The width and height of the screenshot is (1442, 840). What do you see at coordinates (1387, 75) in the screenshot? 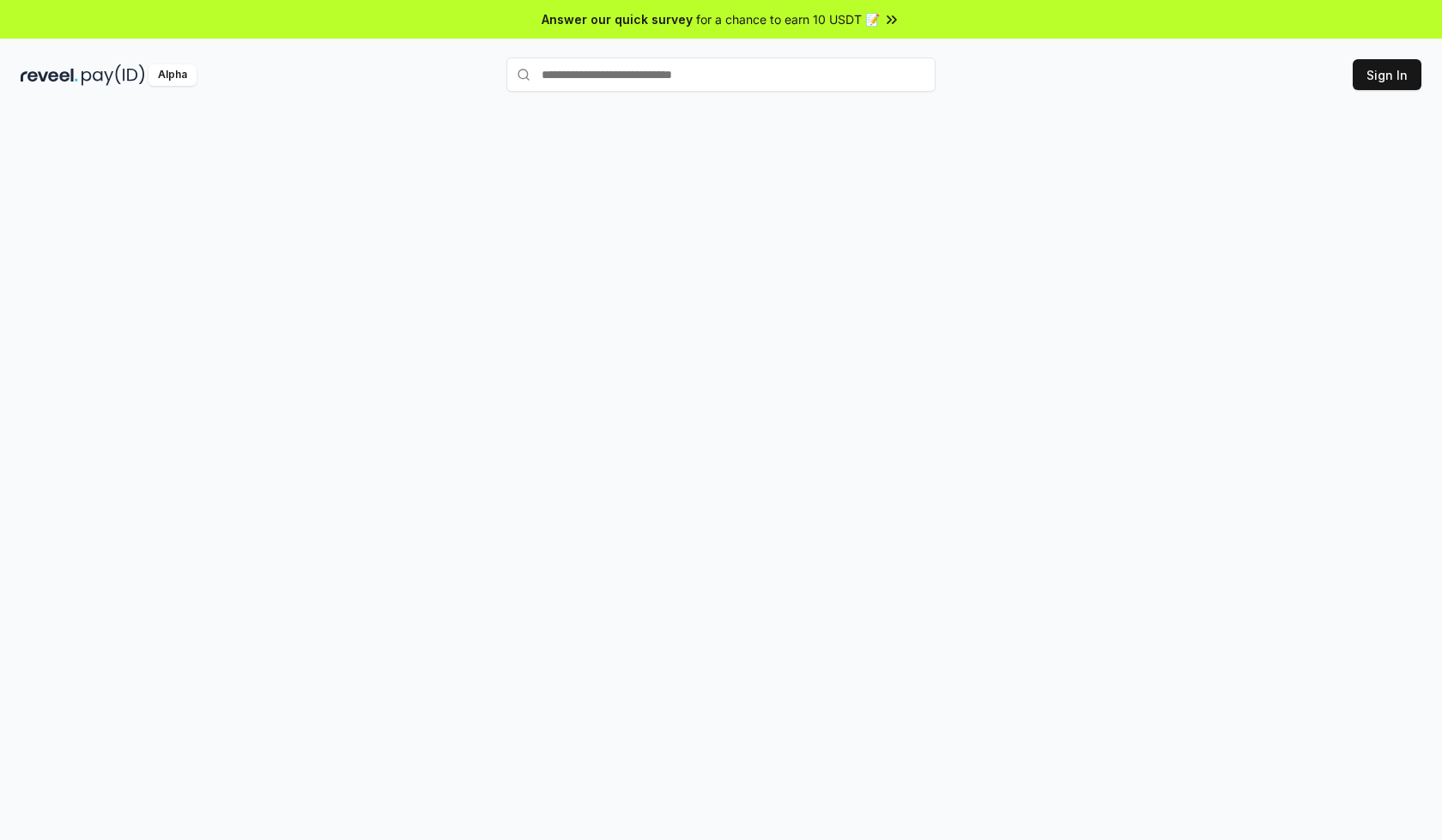
I see `button: Sign In` at bounding box center [1387, 75].